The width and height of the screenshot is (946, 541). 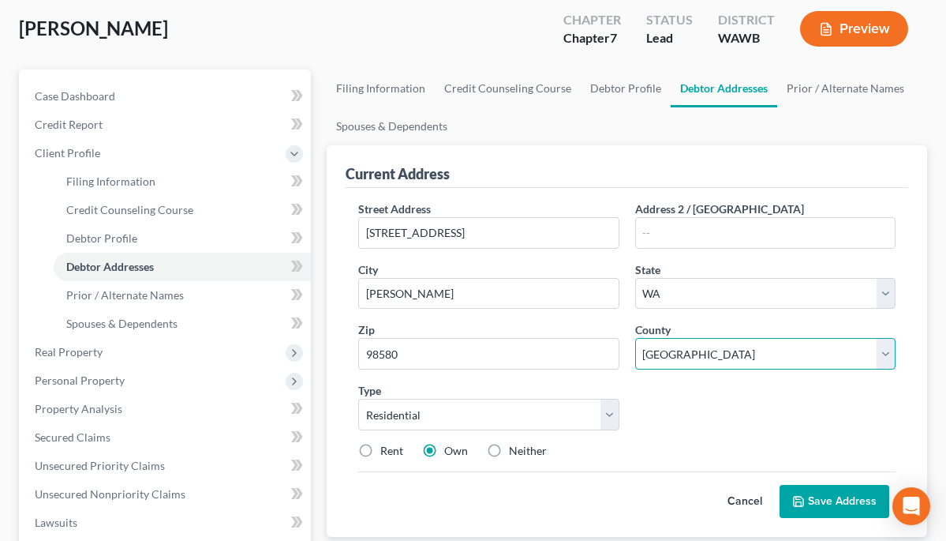 What do you see at coordinates (648, 269) in the screenshot?
I see `span: State` at bounding box center [648, 269].